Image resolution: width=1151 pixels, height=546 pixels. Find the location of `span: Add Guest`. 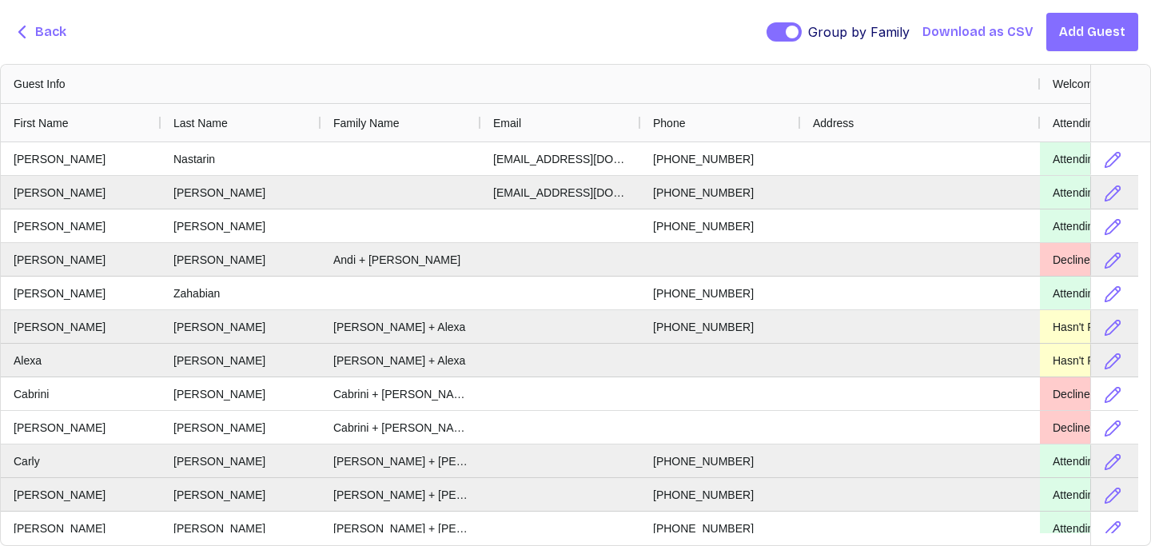

span: Add Guest is located at coordinates (1092, 32).